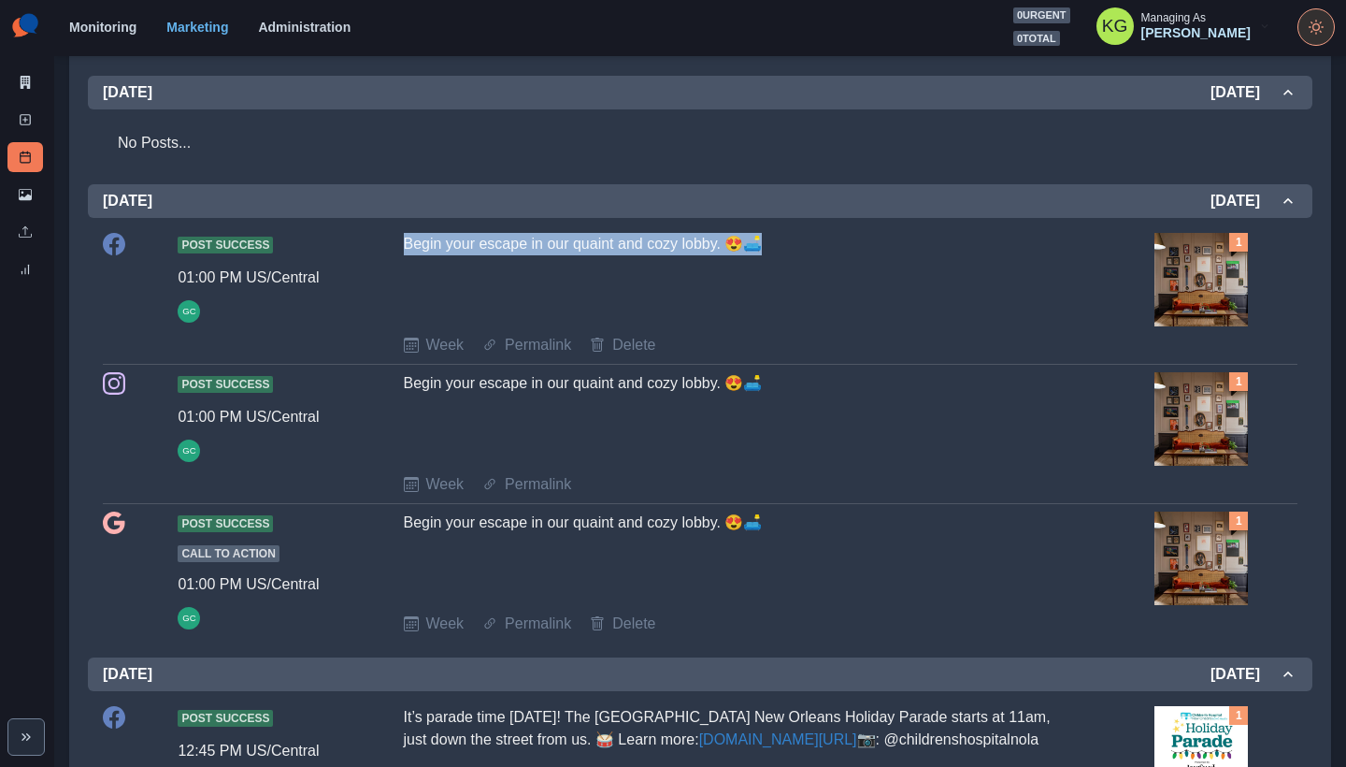 The height and width of the screenshot is (767, 1346). What do you see at coordinates (25, 269) in the screenshot?
I see `a: Review Summary` at bounding box center [25, 269].